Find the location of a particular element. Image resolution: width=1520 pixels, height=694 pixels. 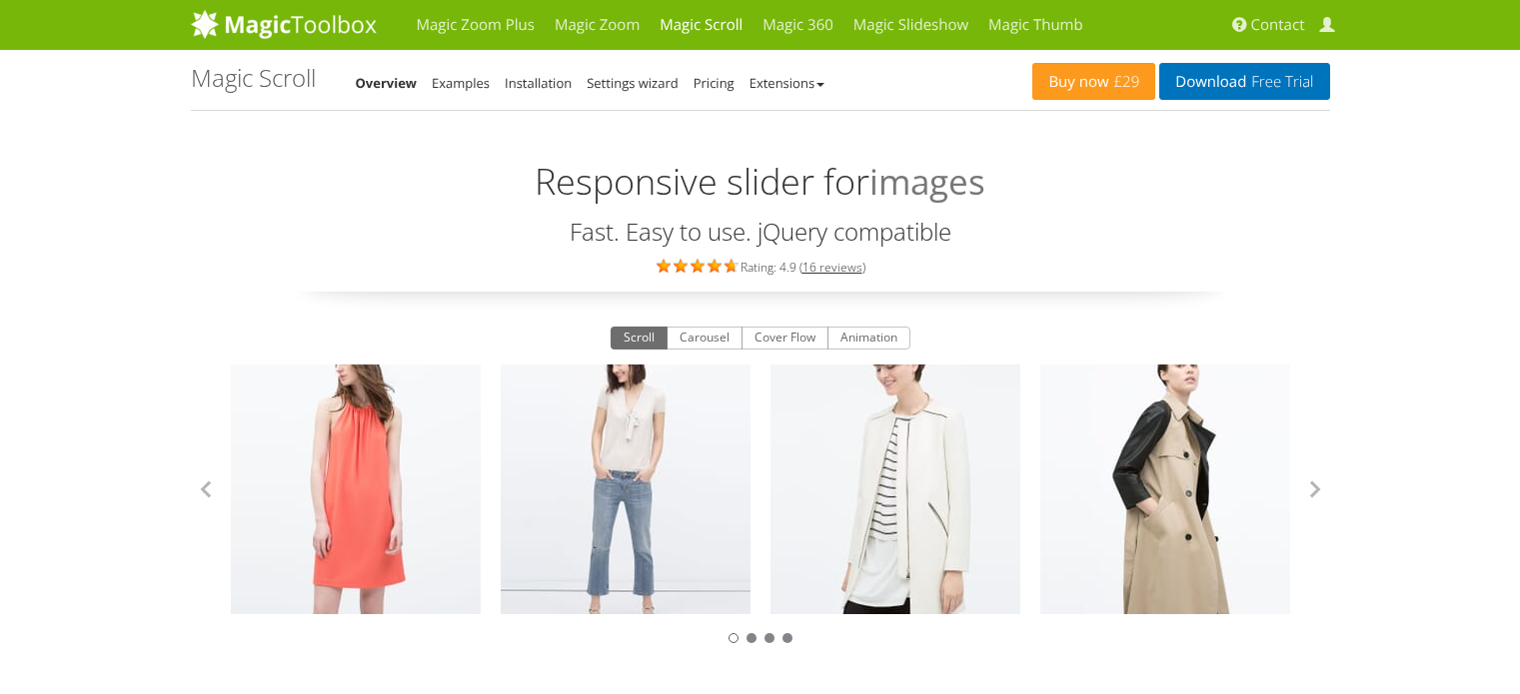

a: Installation is located at coordinates (538, 83).